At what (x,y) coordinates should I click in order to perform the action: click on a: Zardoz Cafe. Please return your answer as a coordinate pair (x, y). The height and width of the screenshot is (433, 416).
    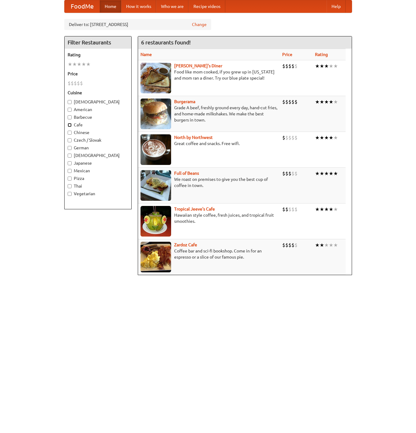
    Looking at the image, I should click on (185, 245).